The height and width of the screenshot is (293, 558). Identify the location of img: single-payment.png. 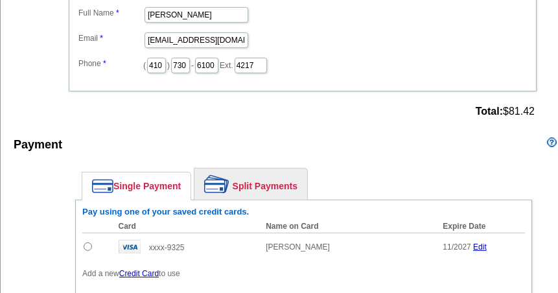
(102, 186).